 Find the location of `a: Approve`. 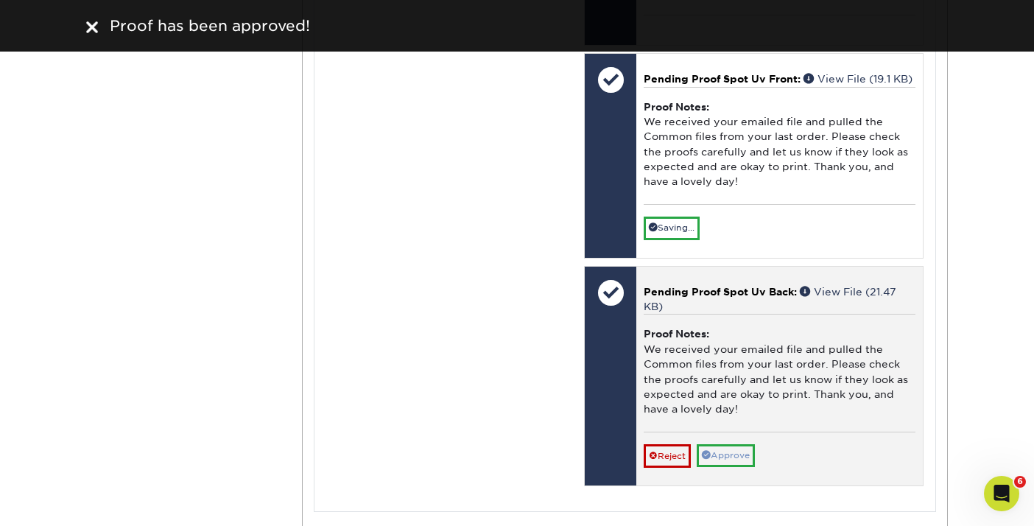

a: Approve is located at coordinates (726, 455).